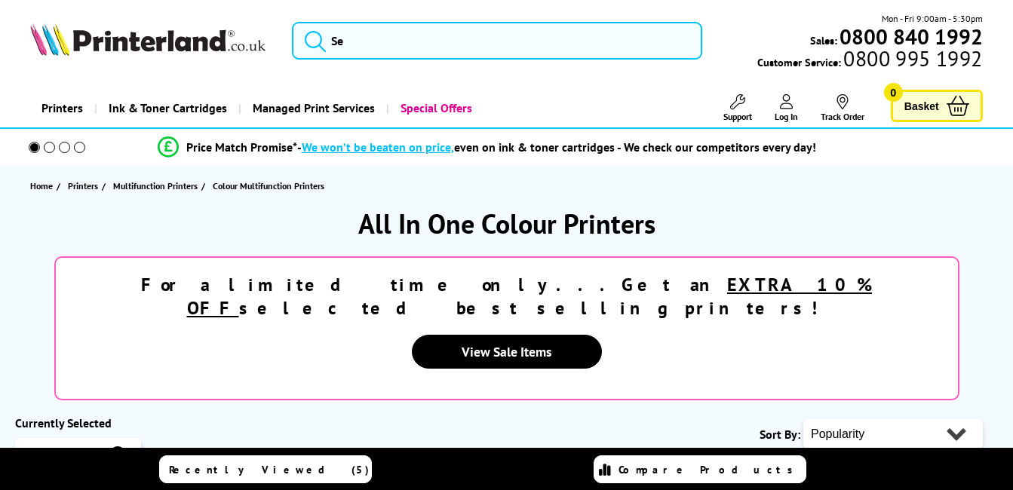 This screenshot has width=1013, height=490. Describe the element at coordinates (378, 147) in the screenshot. I see `span: We won’t be beaten on price,` at that location.